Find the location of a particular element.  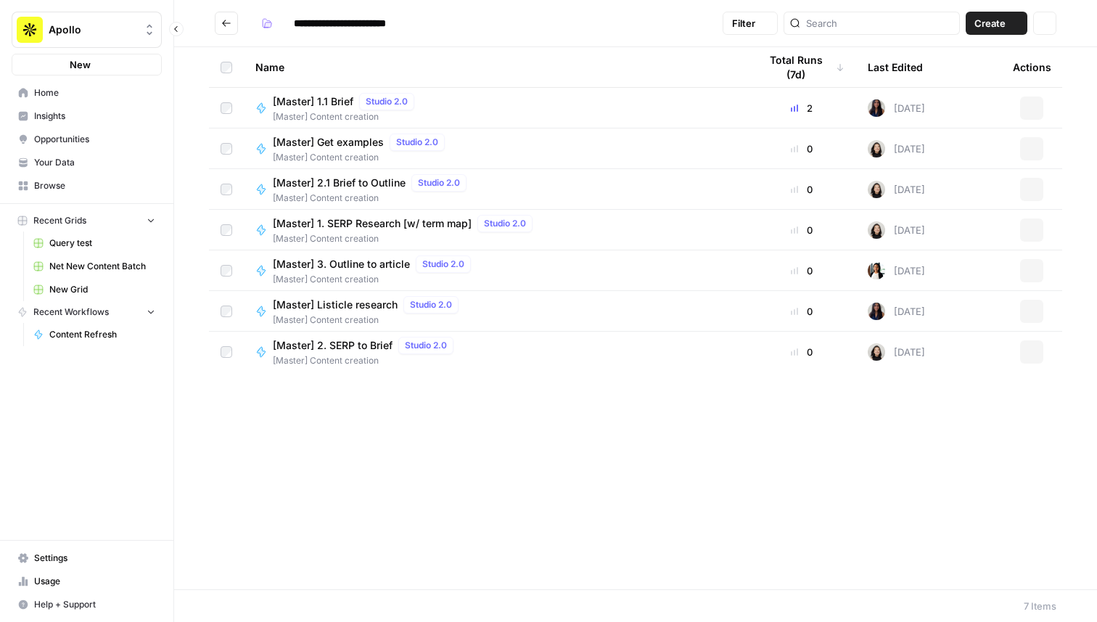

span: Net New Content Batch is located at coordinates (102, 266).